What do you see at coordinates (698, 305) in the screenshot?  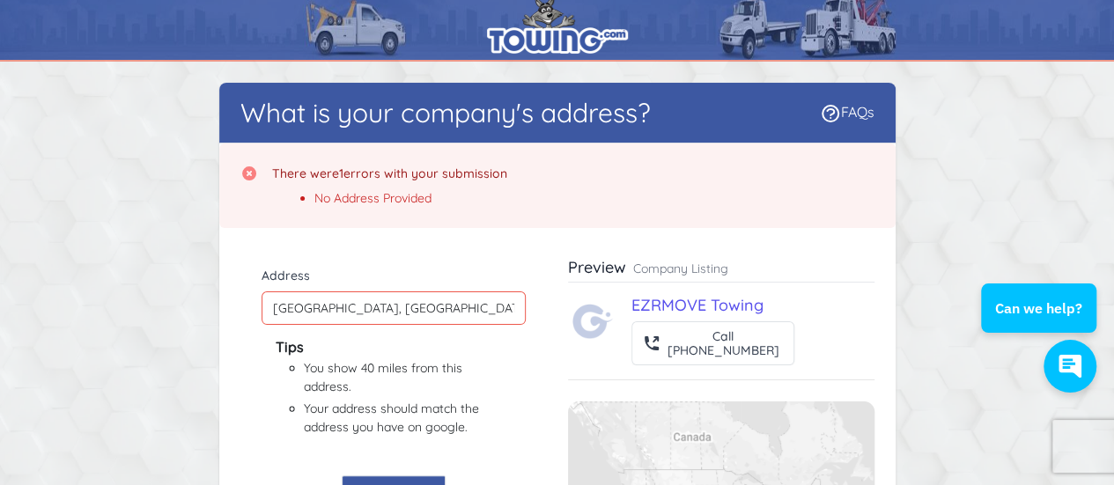 I see `span: EZRMOVE Towing` at bounding box center [698, 305].